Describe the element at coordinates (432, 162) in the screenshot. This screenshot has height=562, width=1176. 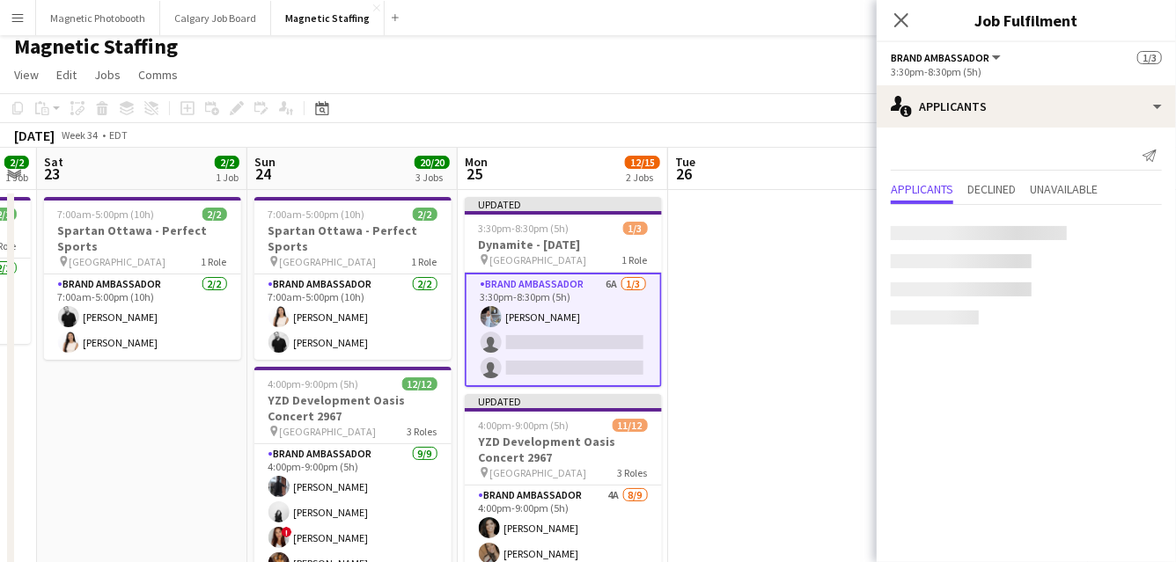
I see `span: 20/20` at that location.